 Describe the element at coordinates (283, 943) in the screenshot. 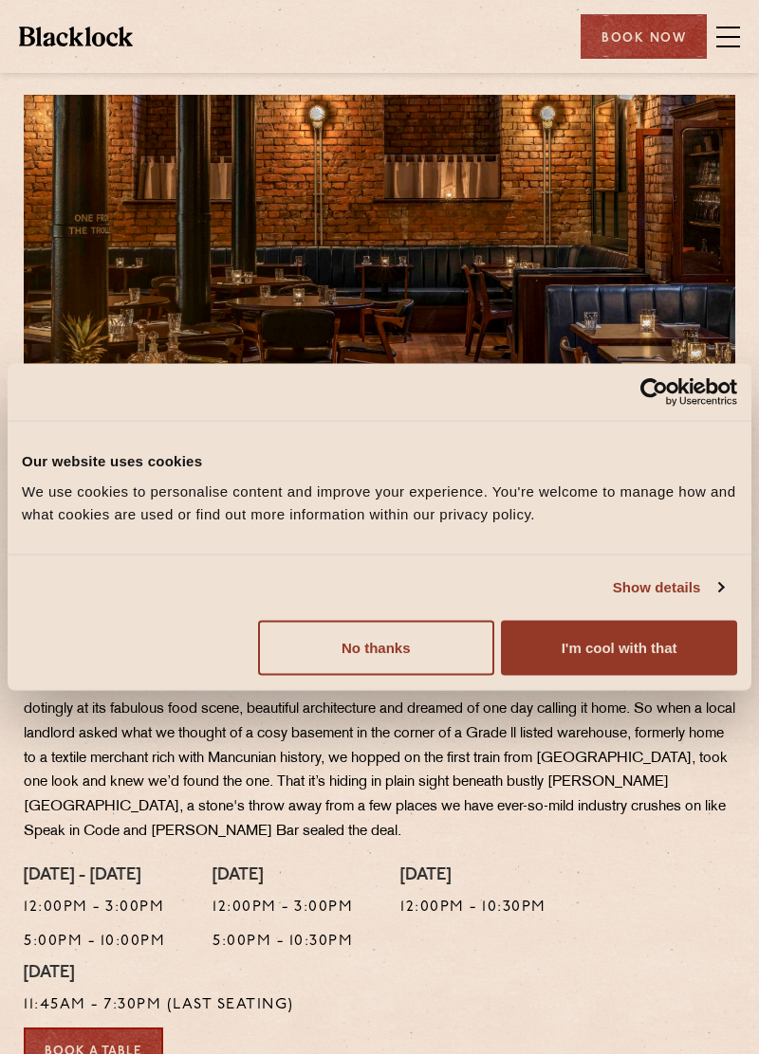

I see `p: 5:00pm - 10:30pm` at that location.